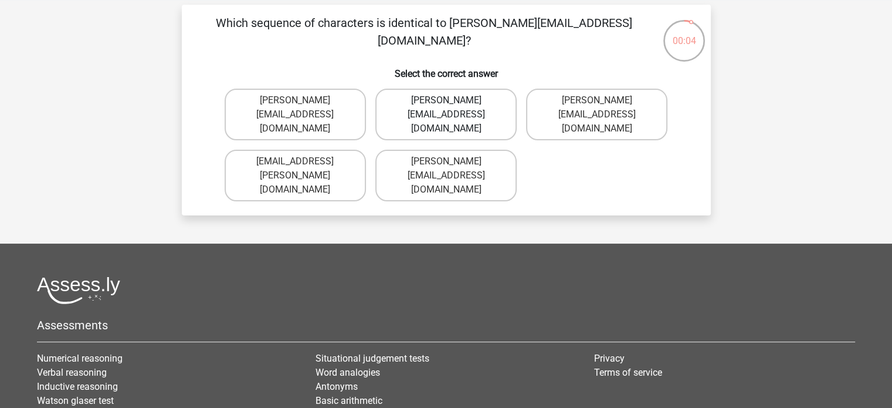 This screenshot has width=892, height=408. I want to click on a: Terms of service, so click(628, 372).